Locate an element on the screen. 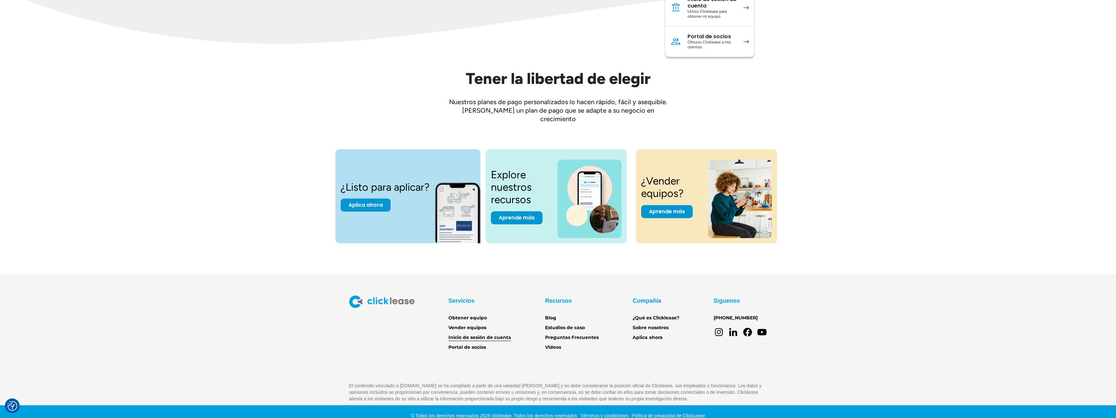 The image size is (1116, 418). div: Utilizo Clicklease para obtener mi equipo is located at coordinates (712, 14).